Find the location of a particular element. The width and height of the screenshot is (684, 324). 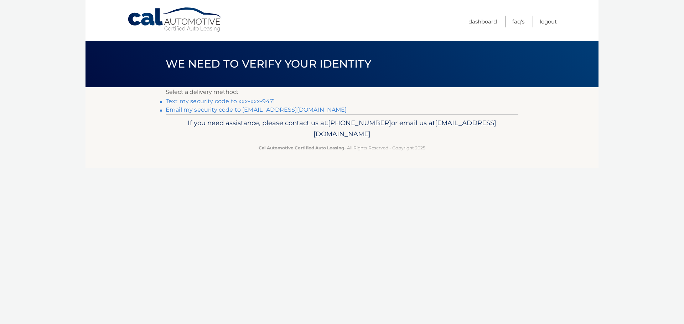

p: - All Rights Reserved - Copyright 2025 is located at coordinates (342, 148).